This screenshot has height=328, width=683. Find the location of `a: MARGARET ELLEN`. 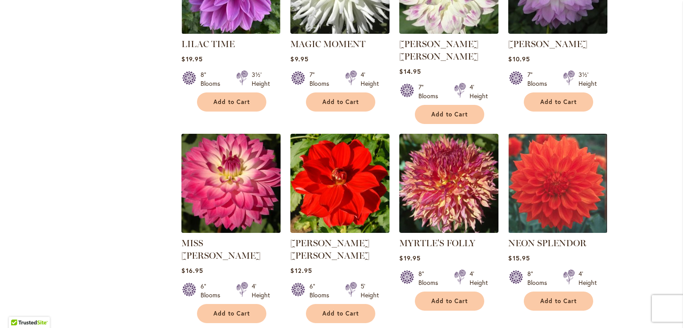

a: MARGARET ELLEN is located at coordinates (449, 31).